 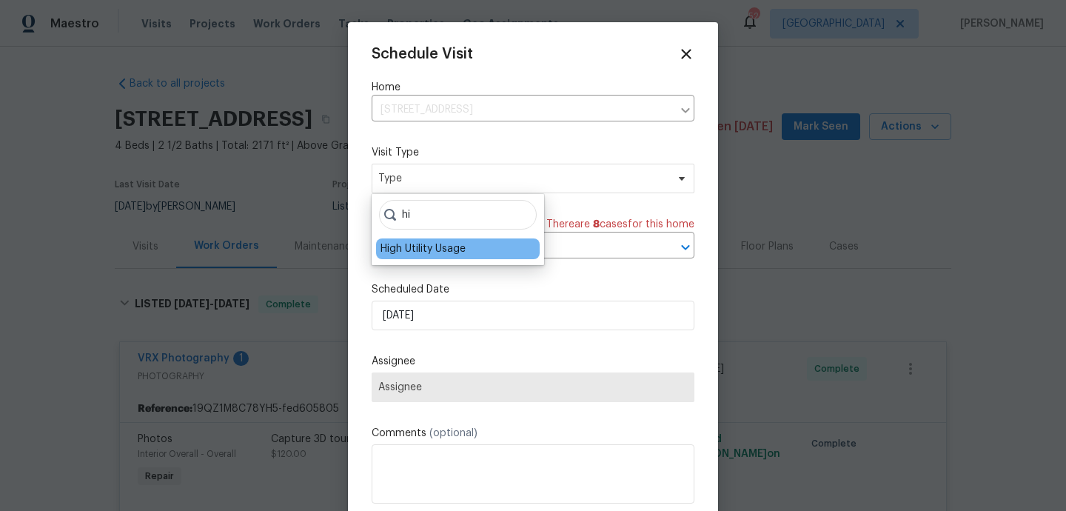 I want to click on span: 8, so click(x=596, y=224).